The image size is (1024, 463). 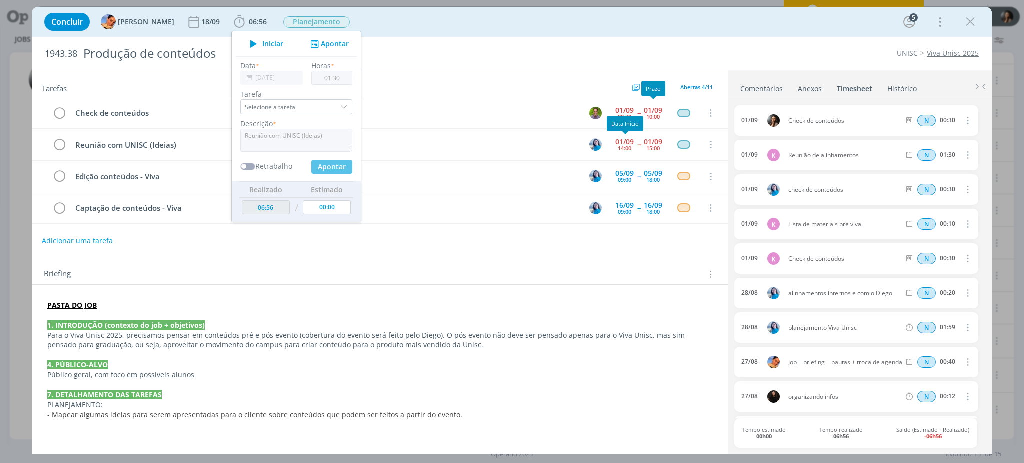 I want to click on div: Produção de conteúdos, so click(x=332, y=53).